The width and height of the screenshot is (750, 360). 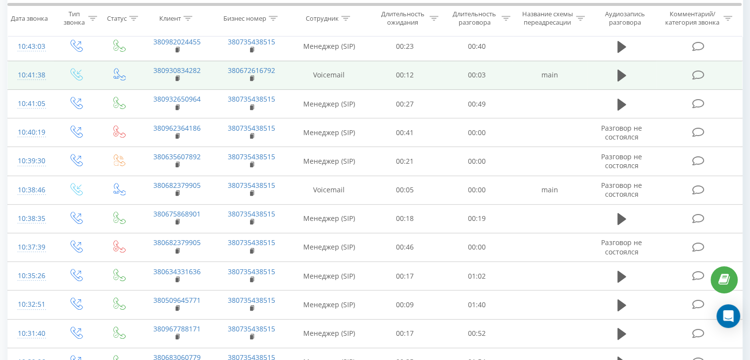 What do you see at coordinates (476, 305) in the screenshot?
I see `td: 01:40` at bounding box center [476, 305].